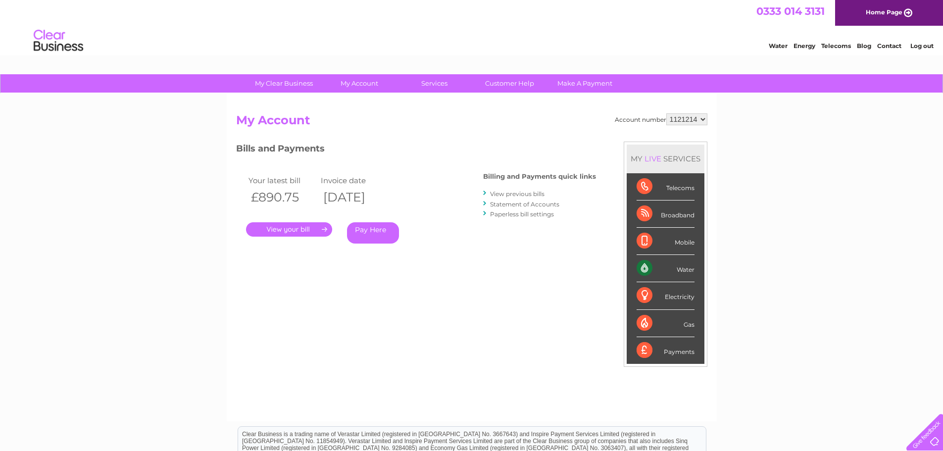 The image size is (943, 451). Describe the element at coordinates (665, 241) in the screenshot. I see `div: Mobile` at that location.